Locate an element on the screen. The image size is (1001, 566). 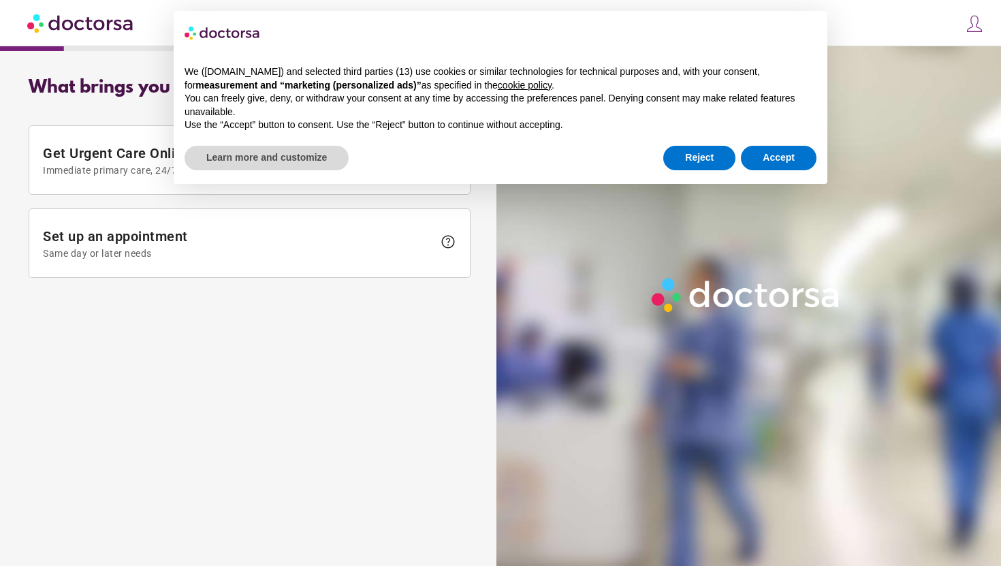
a: cookie policy is located at coordinates (524, 85).